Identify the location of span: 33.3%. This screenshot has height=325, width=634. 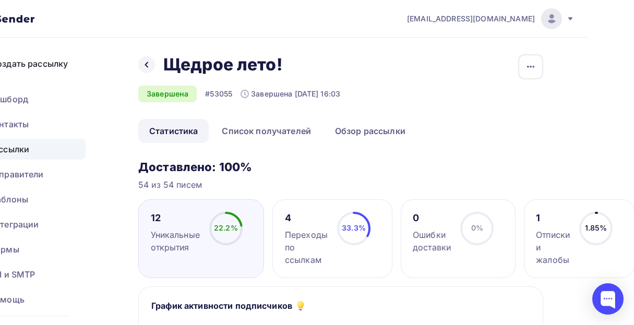
(354, 228).